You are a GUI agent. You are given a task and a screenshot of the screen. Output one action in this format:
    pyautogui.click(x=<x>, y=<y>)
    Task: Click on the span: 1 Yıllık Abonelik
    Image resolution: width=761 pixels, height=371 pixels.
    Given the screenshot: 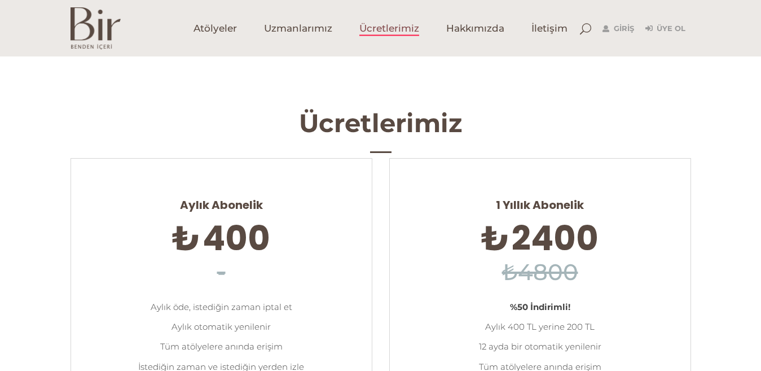 What is the action you would take?
    pyautogui.click(x=540, y=200)
    